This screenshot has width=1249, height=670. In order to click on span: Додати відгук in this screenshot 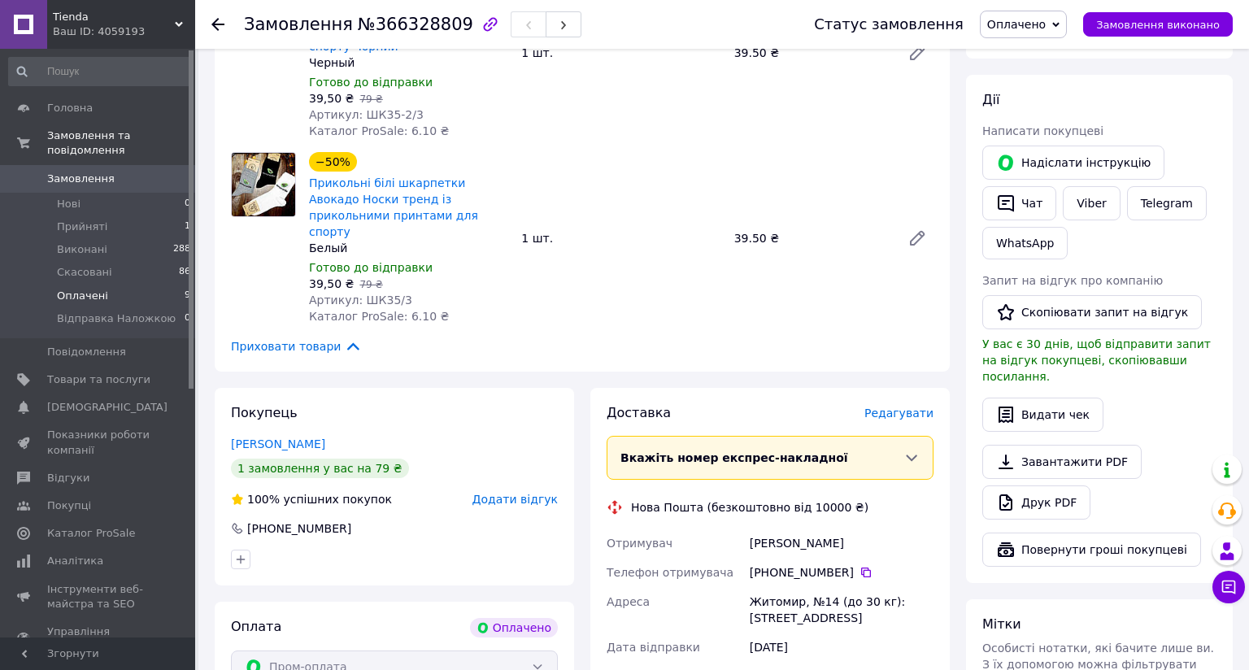, I will do `click(515, 499)`.